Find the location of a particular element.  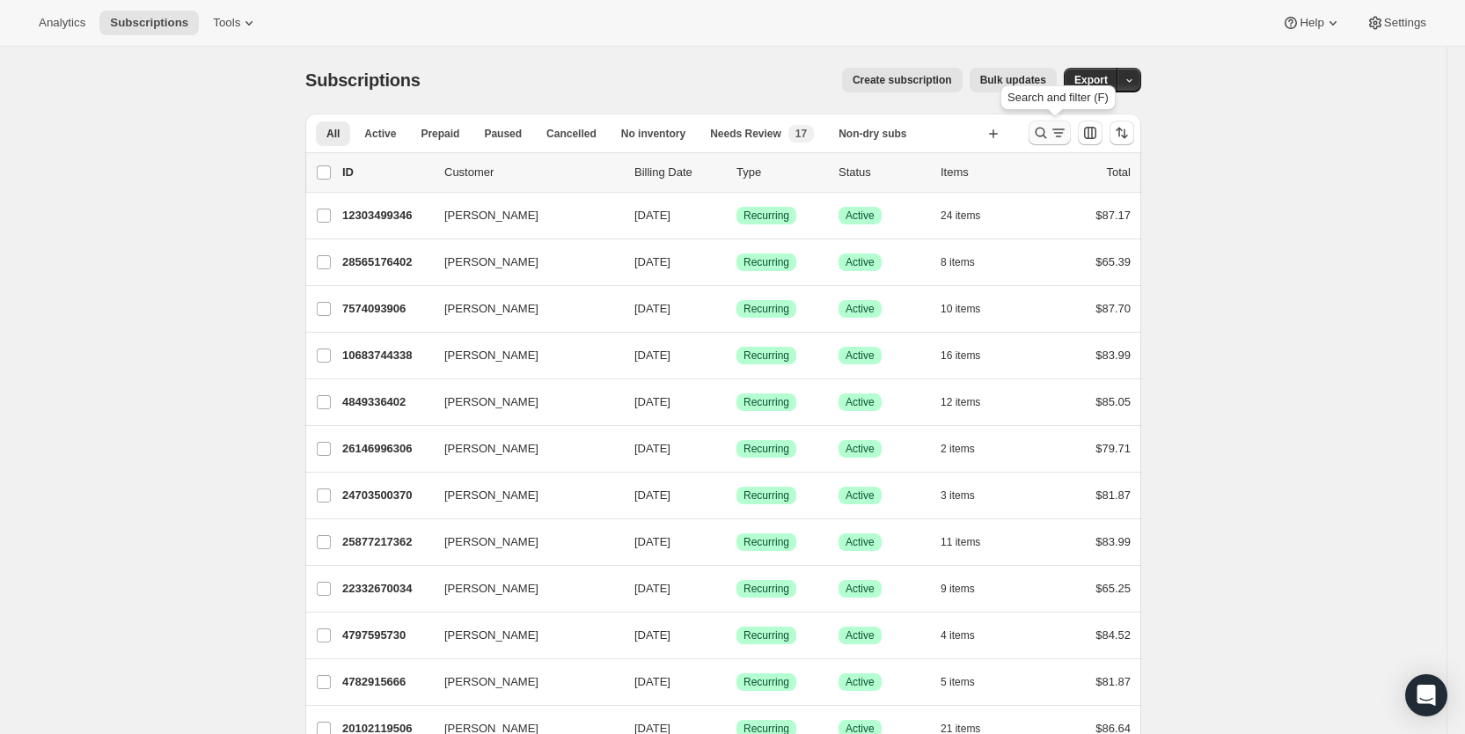

p: 26146996306 is located at coordinates (386, 449).